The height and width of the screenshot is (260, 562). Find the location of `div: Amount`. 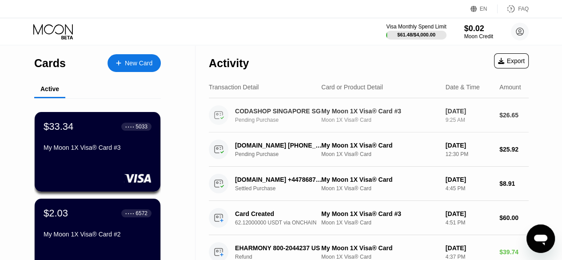

div: Amount is located at coordinates (510, 87).